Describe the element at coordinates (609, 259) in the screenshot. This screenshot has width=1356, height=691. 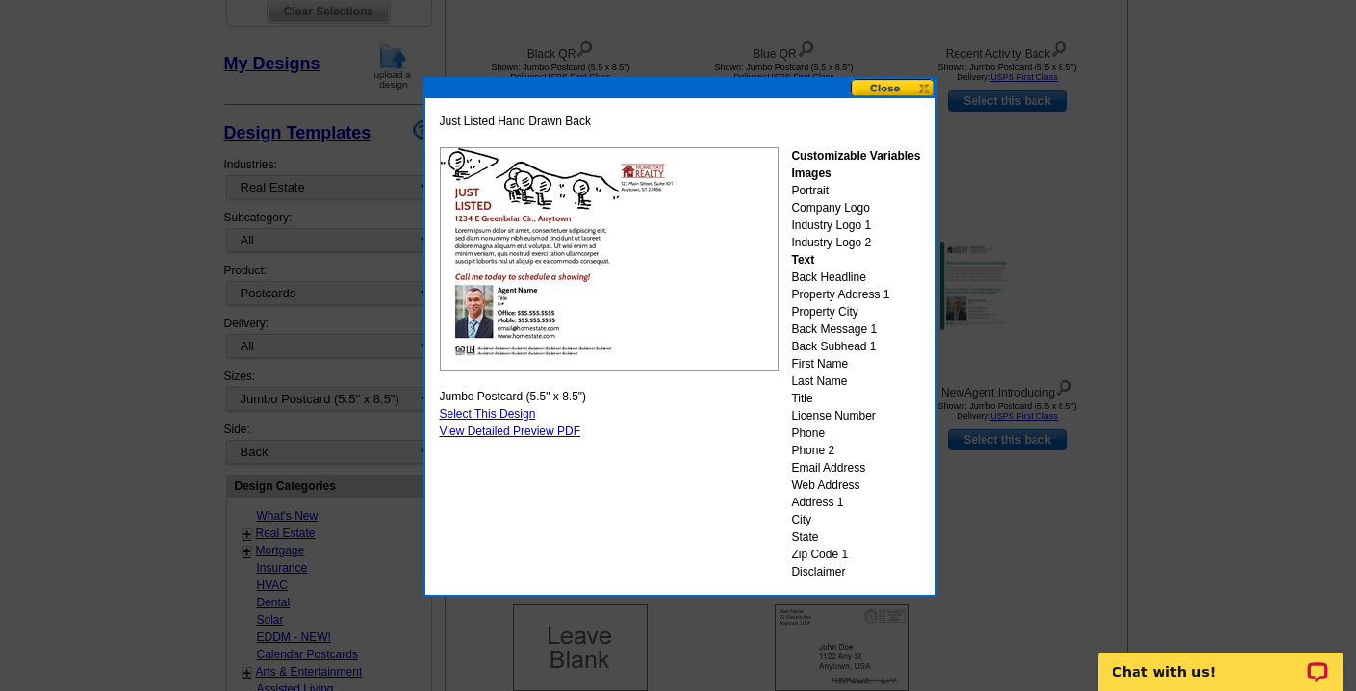
I see `img: realestate_jumbo_handdrawn_back.jpg` at that location.